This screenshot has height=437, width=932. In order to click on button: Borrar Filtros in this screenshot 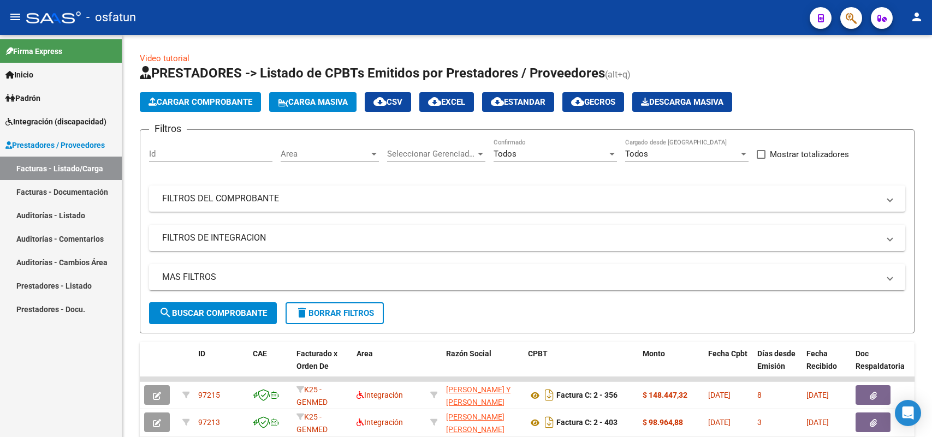, I will do `click(335, 313)`.